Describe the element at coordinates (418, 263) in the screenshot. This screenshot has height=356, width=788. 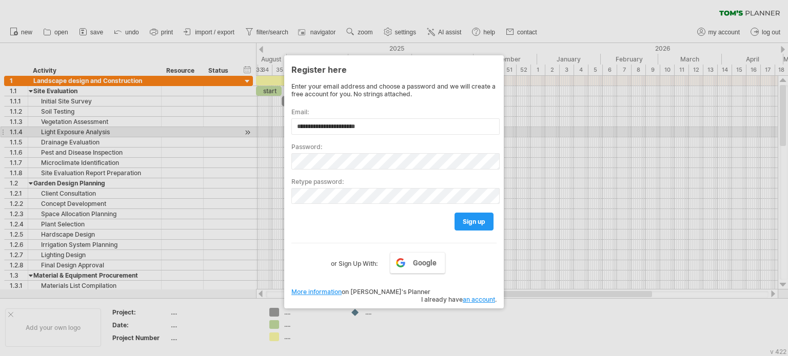
I see `a: Google` at that location.